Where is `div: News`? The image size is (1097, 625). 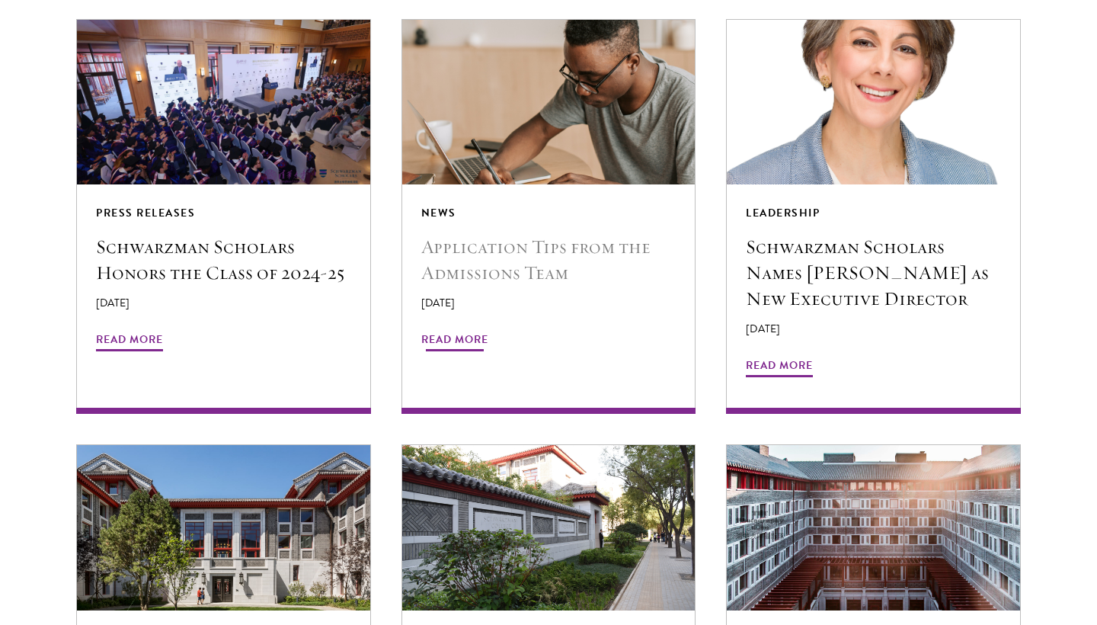 div: News is located at coordinates (549, 213).